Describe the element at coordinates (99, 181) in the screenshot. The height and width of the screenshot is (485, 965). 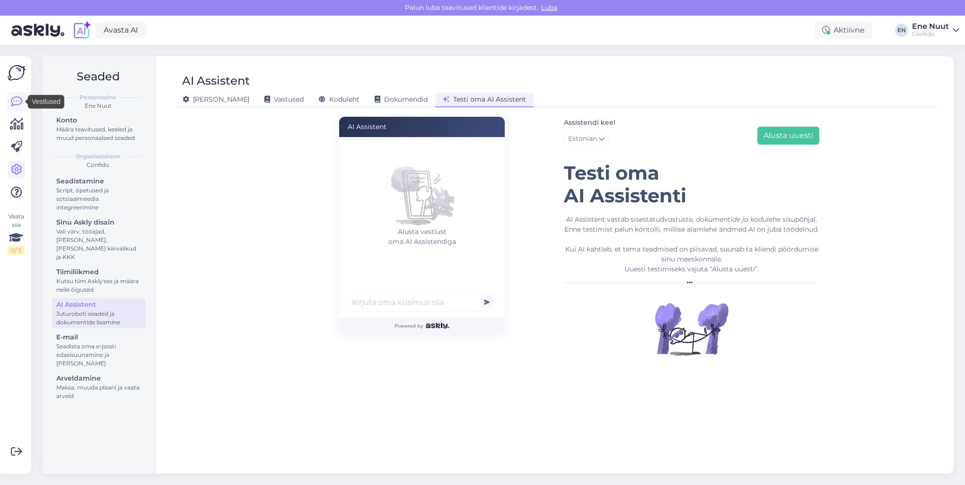
I see `div: Seadistamine` at that location.